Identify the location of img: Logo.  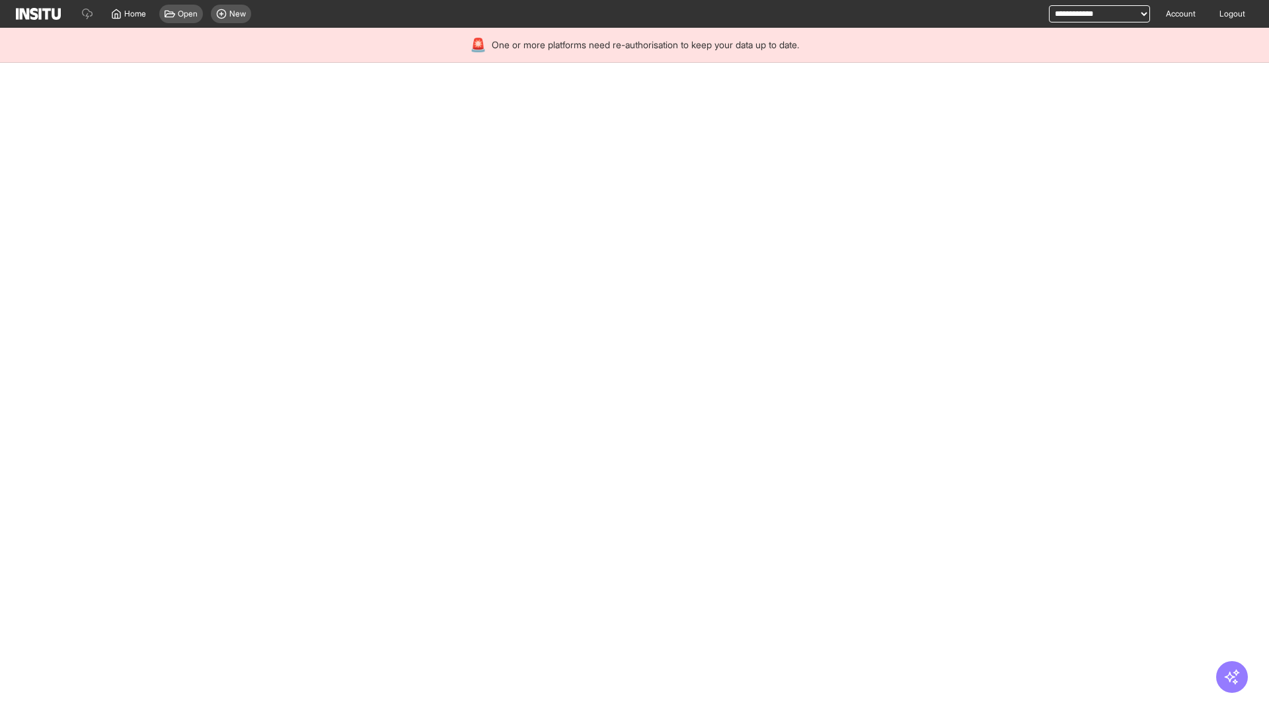
(38, 14).